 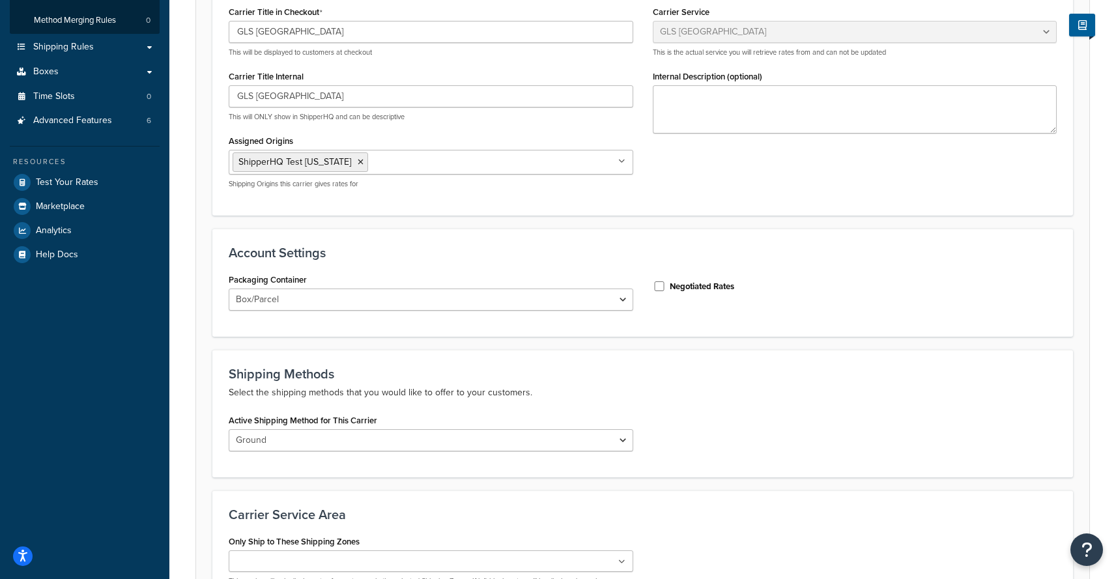 I want to click on a: Shipping Rules, so click(x=85, y=47).